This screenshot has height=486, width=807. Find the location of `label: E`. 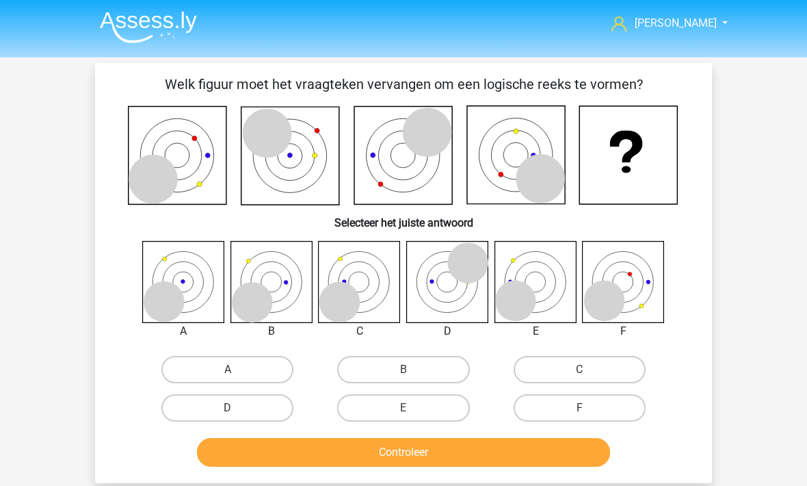

label: E is located at coordinates (403, 408).